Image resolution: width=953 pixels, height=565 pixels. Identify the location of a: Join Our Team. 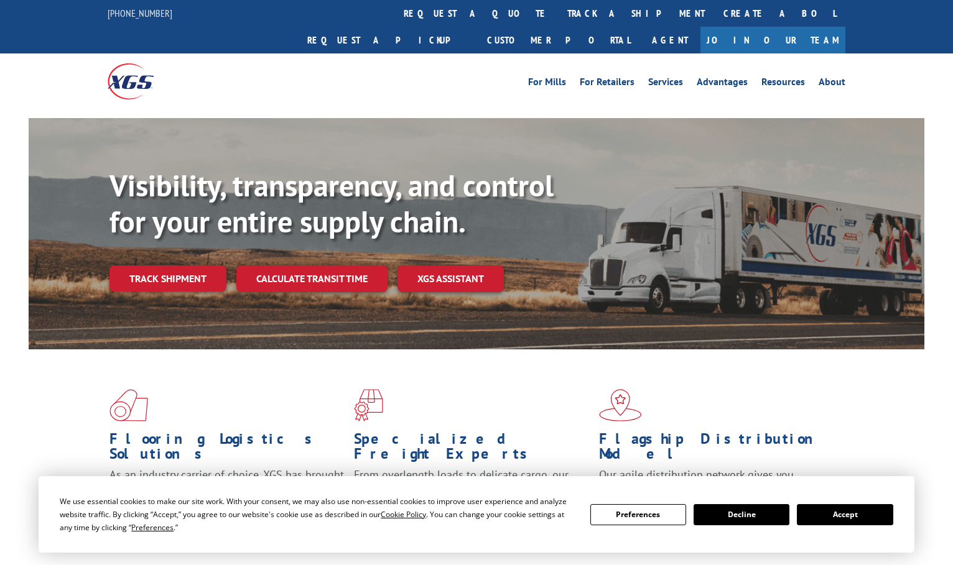
(773, 40).